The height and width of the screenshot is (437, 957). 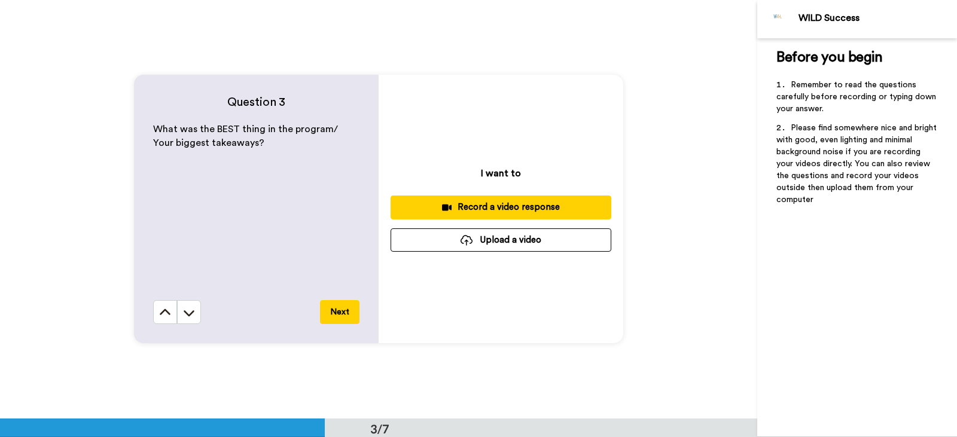 I want to click on span: Please find somewhere nice and bright with good, even lighting and minimal background noise if yo..., so click(x=858, y=164).